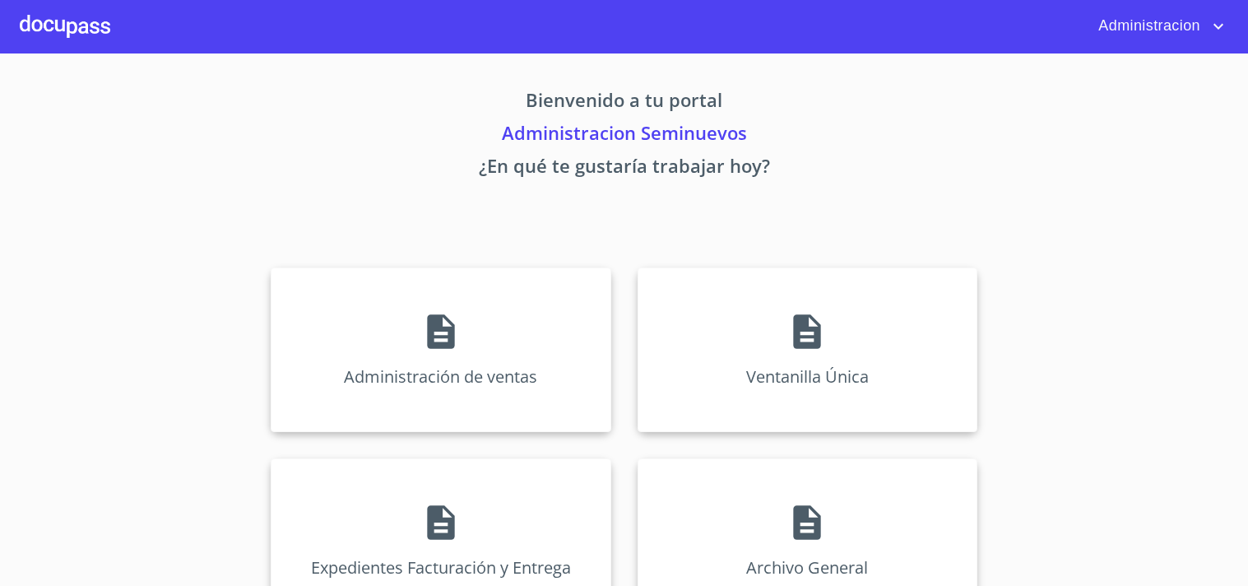  I want to click on p: Bienvenido a tu portal, so click(624, 103).